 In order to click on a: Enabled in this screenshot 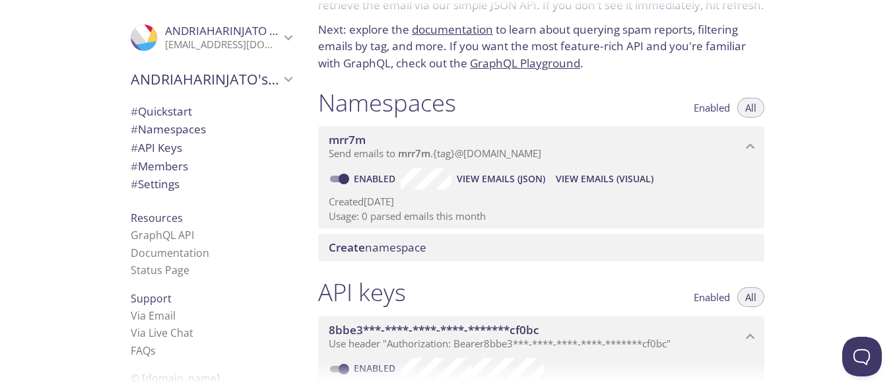, I will do `click(376, 178)`.